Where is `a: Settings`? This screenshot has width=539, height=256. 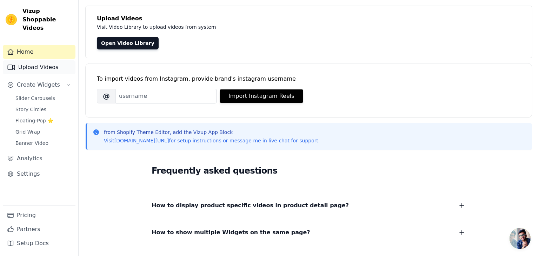
a: Settings is located at coordinates (39, 174).